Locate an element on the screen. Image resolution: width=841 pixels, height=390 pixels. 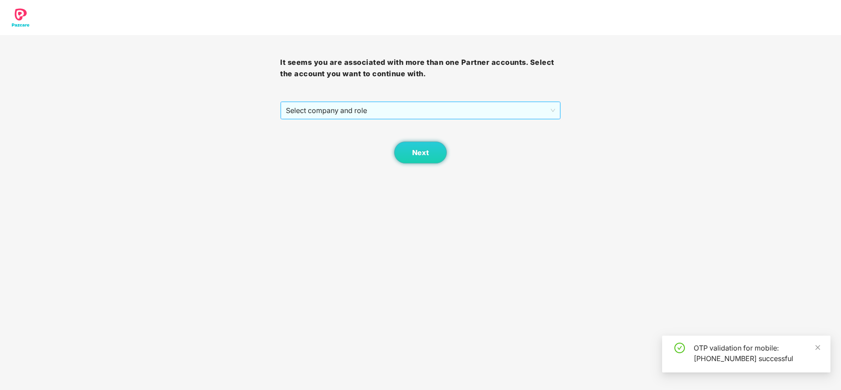
span: close is located at coordinates (817, 348).